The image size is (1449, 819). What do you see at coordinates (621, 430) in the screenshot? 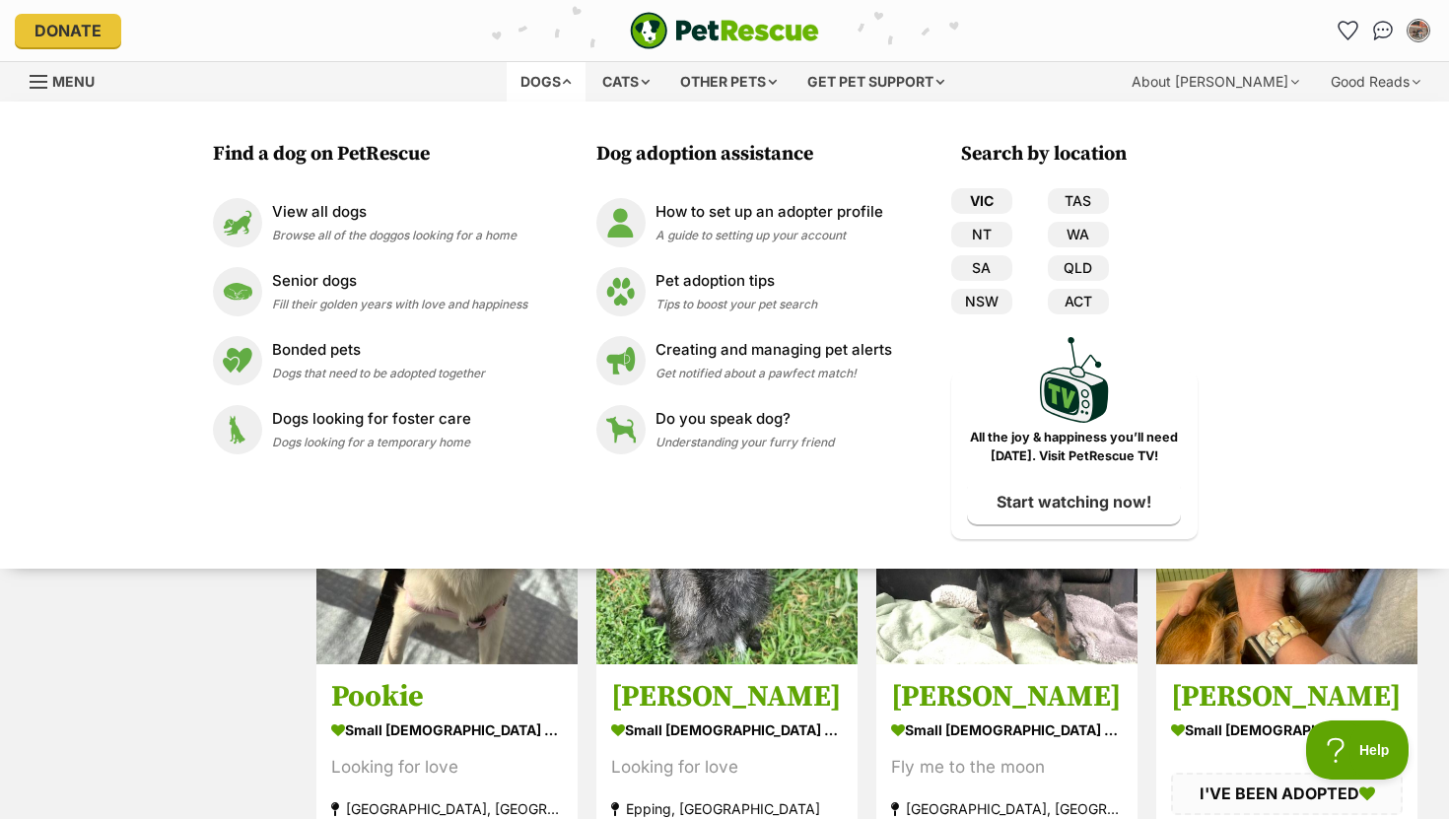
I see `img: Do you speak dog?` at bounding box center [621, 430].